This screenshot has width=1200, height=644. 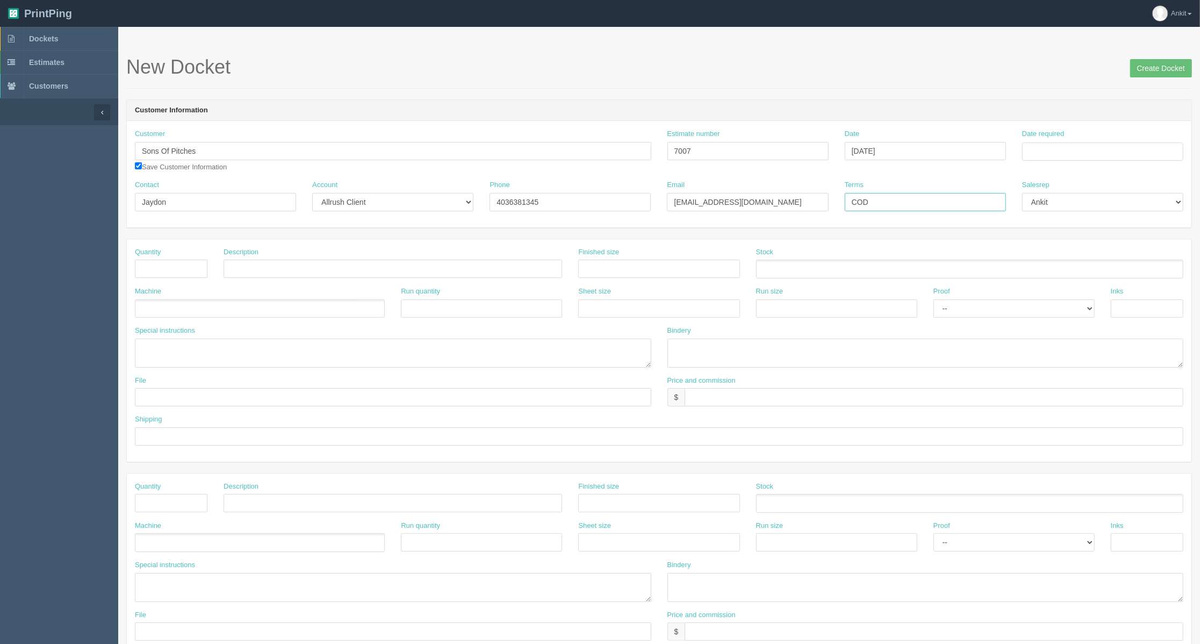 I want to click on span: Dockets, so click(x=44, y=39).